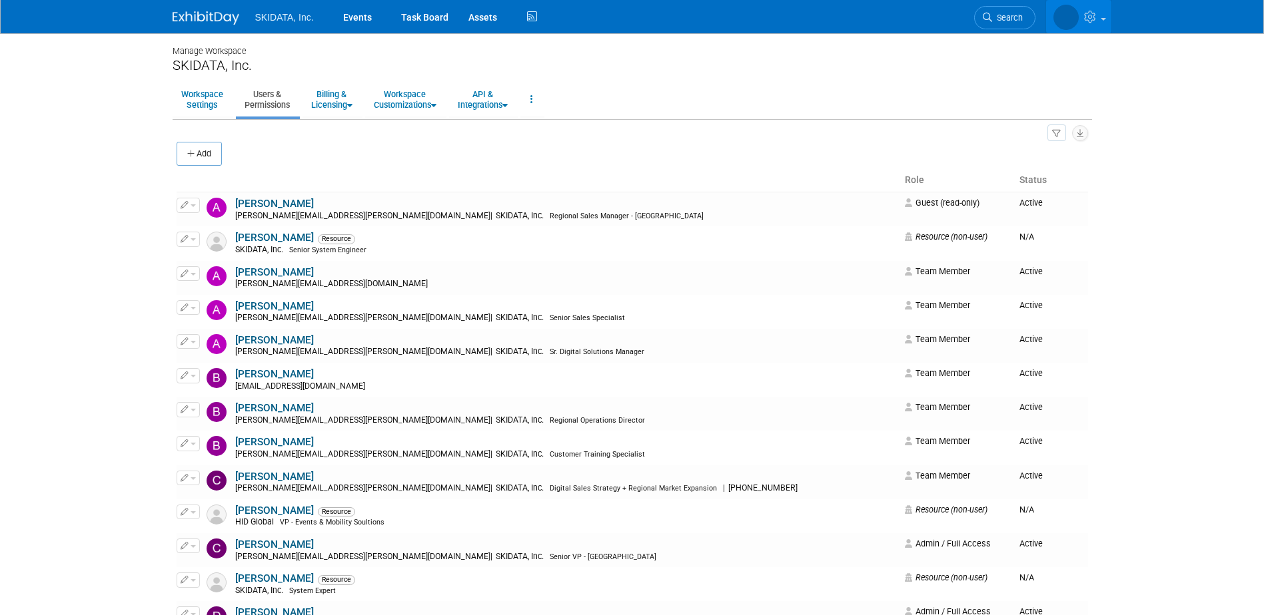 The image size is (1264, 615). I want to click on a: Billing &Licensing, so click(332, 99).